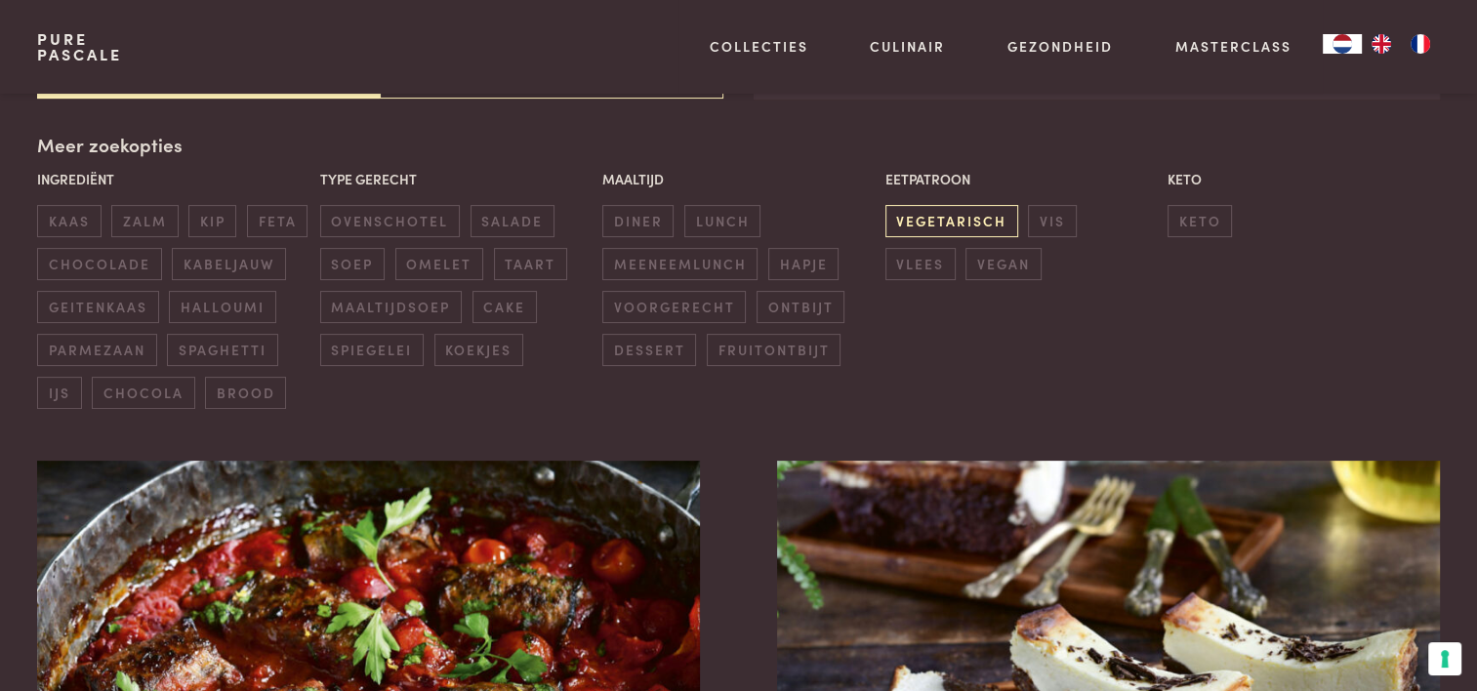  What do you see at coordinates (143, 392) in the screenshot?
I see `span: chocola` at bounding box center [143, 392].